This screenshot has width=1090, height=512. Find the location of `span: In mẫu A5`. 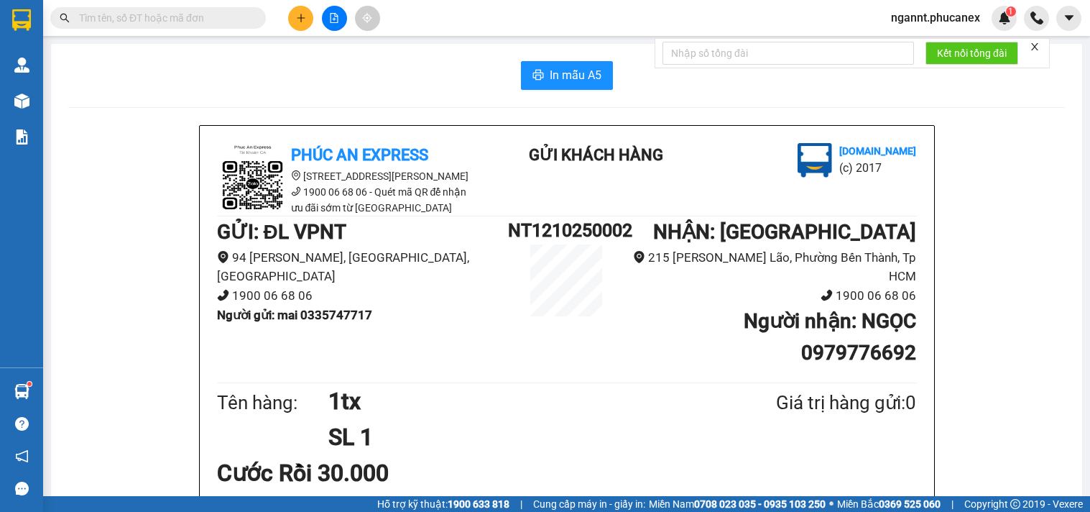

span: In mẫu A5 is located at coordinates (576, 75).